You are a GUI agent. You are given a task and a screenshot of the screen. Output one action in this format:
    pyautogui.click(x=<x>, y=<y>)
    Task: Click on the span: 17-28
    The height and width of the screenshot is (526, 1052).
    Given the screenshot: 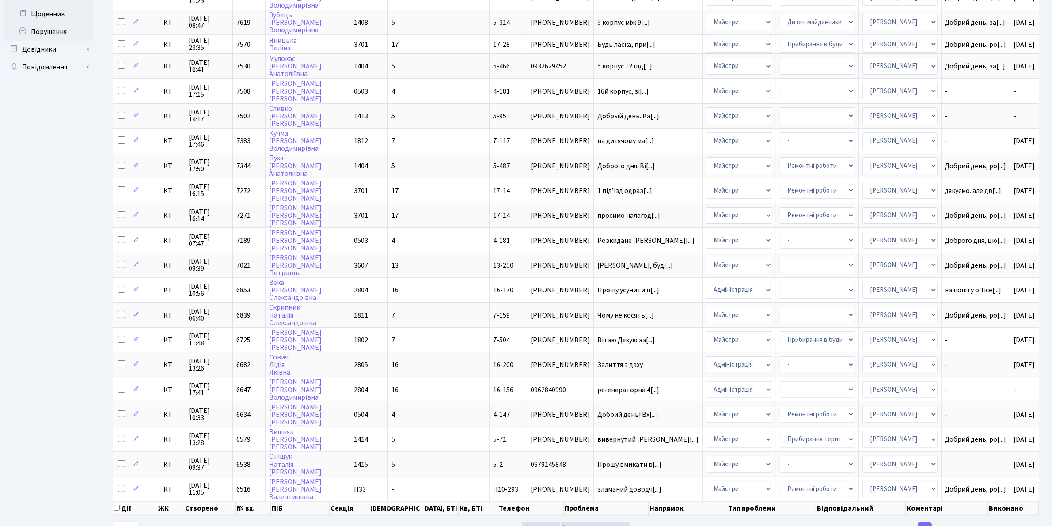 What is the action you would take?
    pyautogui.click(x=501, y=45)
    